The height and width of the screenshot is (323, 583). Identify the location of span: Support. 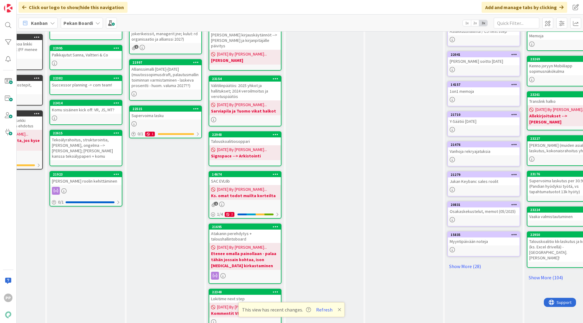
(20, 5).